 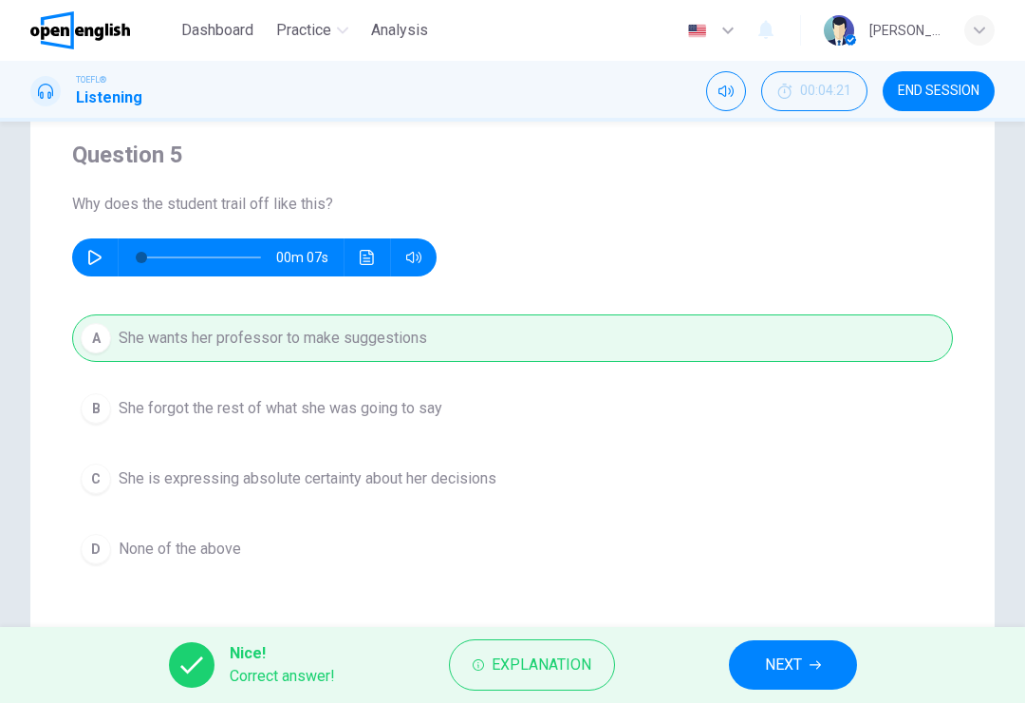 I want to click on button: END SESSION, so click(x=939, y=91).